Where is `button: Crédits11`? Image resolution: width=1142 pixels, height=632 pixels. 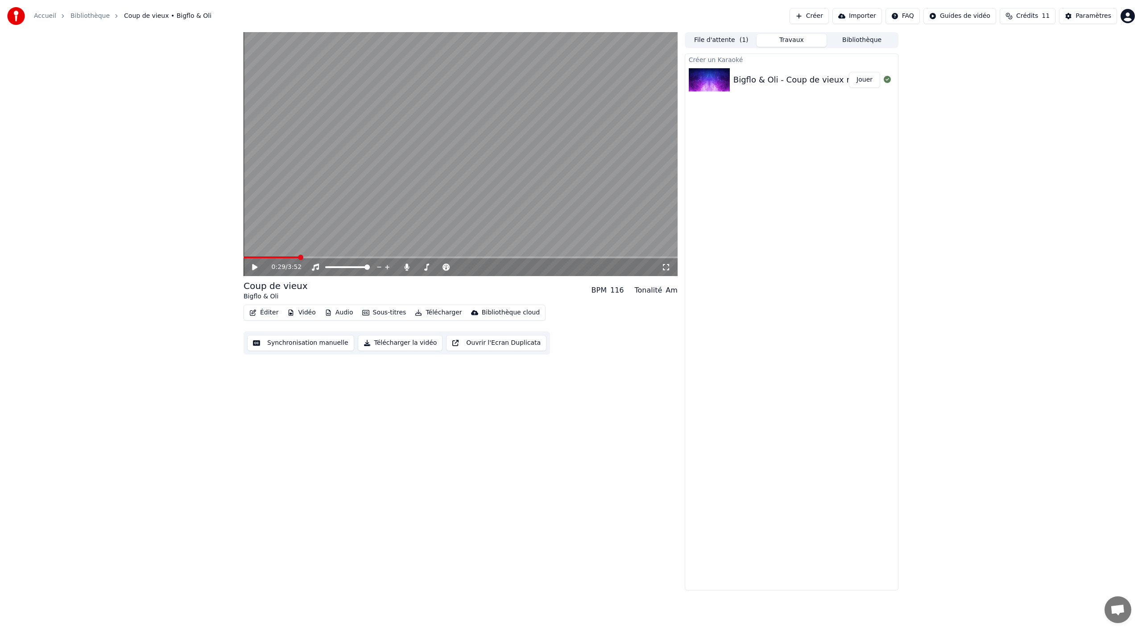 button: Crédits11 is located at coordinates (1027, 16).